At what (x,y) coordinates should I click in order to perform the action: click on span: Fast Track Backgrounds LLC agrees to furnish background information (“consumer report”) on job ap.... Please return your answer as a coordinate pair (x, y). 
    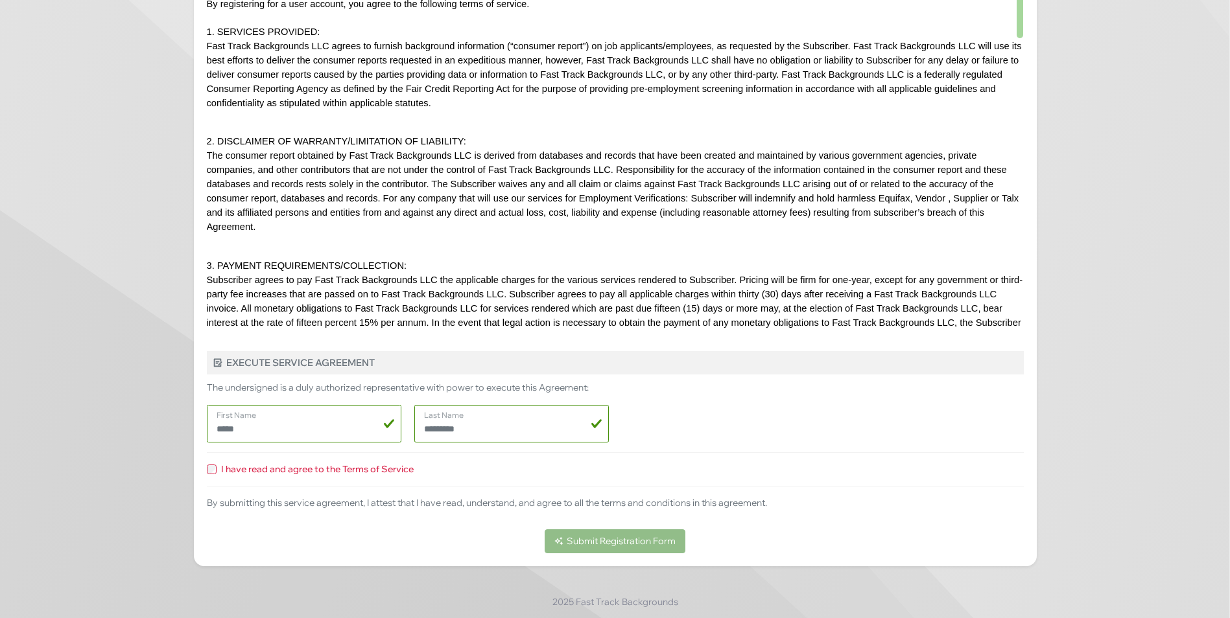
    Looking at the image, I should click on (614, 75).